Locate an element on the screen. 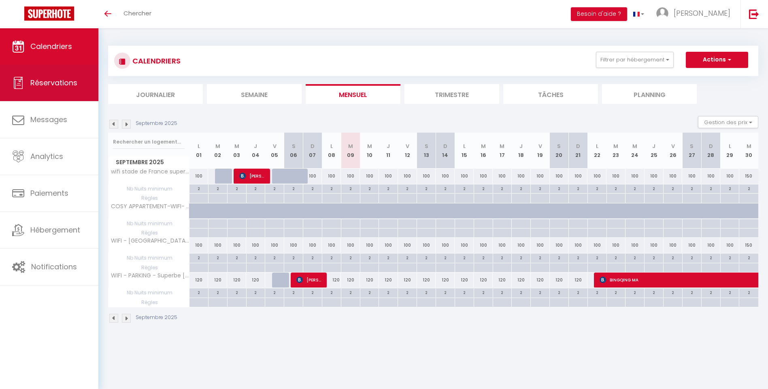 This screenshot has width=768, height=389. th: 15 is located at coordinates (464, 151).